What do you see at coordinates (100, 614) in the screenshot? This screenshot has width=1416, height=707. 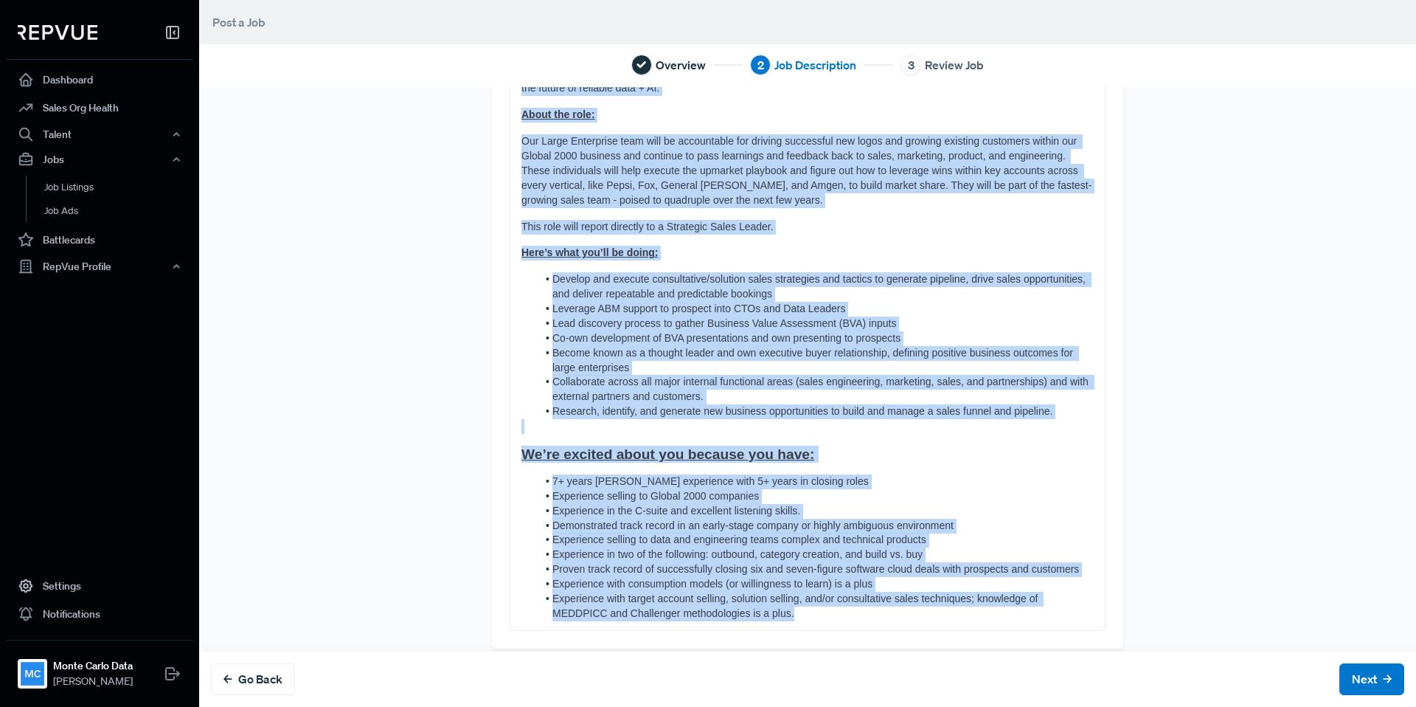 I see `a: Notifications` at bounding box center [100, 614].